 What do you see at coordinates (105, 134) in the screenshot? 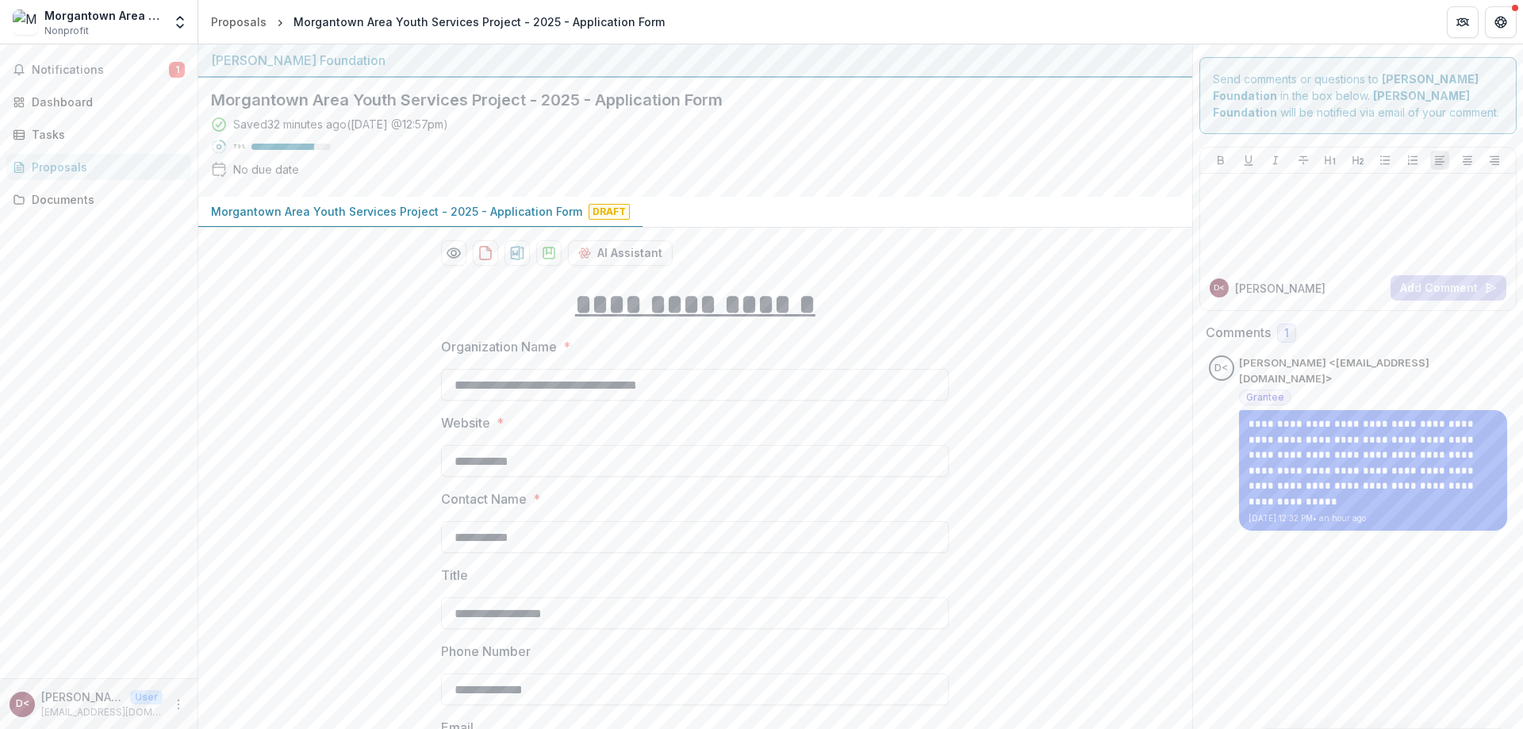
I see `div: Tasks` at bounding box center [105, 134].